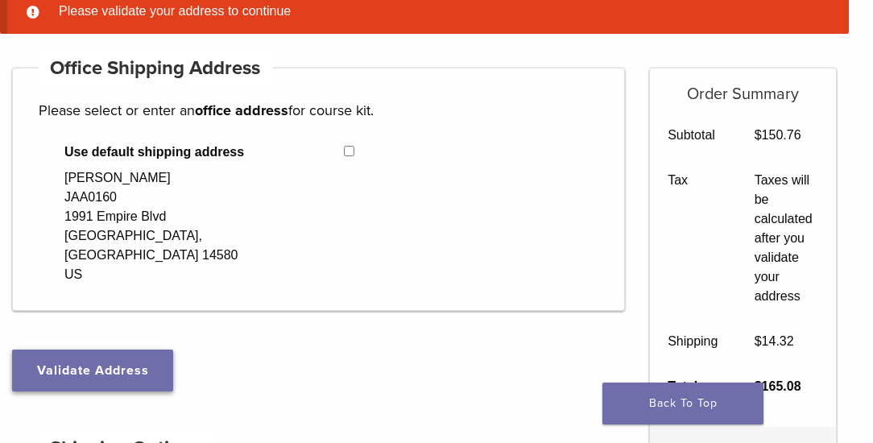 This screenshot has width=873, height=443. Describe the element at coordinates (204, 152) in the screenshot. I see `span: Use default shipping address` at that location.